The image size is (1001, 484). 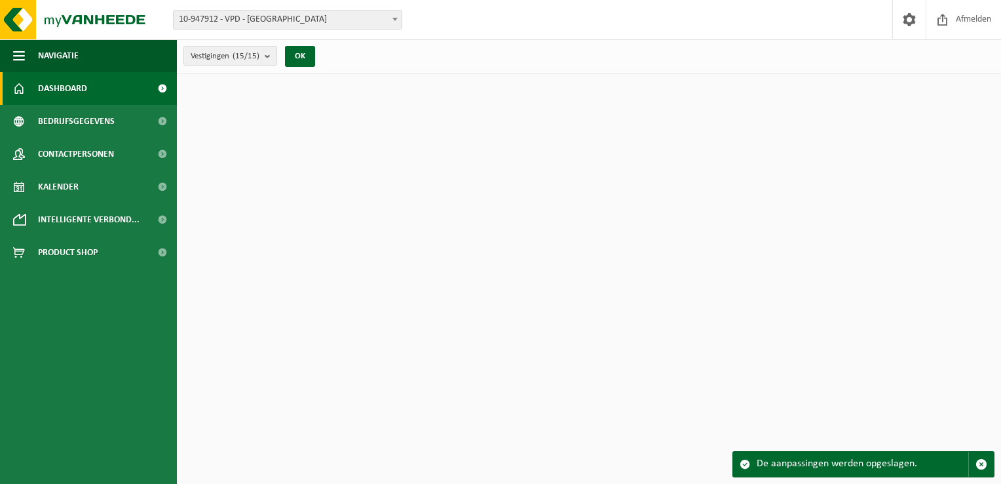 What do you see at coordinates (862, 464) in the screenshot?
I see `div: De aanpassingen werden opgeslagen.` at bounding box center [862, 464].